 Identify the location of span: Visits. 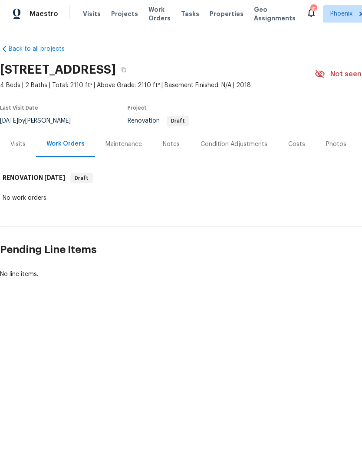
(92, 14).